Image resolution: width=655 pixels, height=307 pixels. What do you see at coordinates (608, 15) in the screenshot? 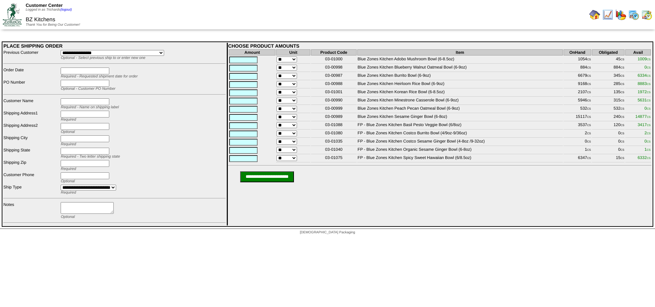
I see `img: line_graph.gif` at bounding box center [608, 15].